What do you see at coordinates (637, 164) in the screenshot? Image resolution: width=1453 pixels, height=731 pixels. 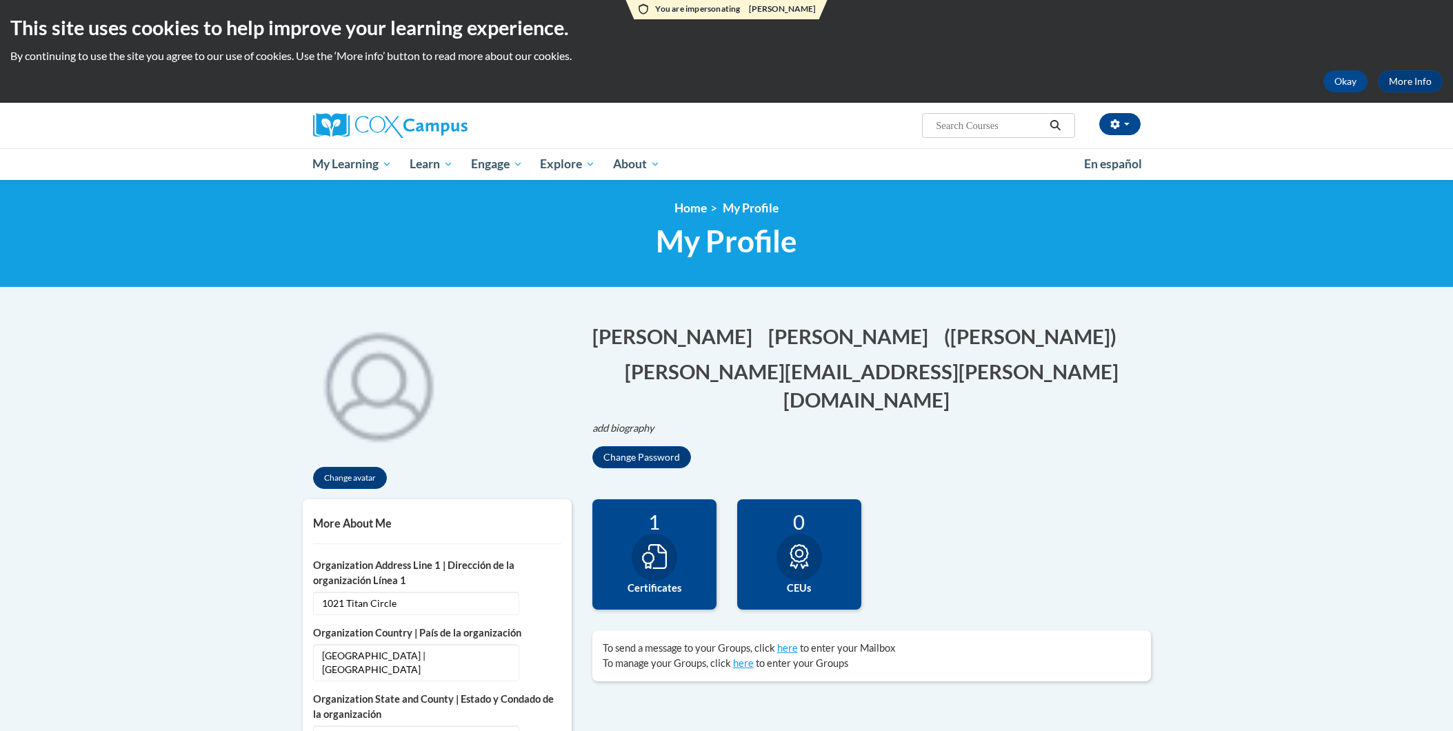 I see `a: About` at bounding box center [637, 164].